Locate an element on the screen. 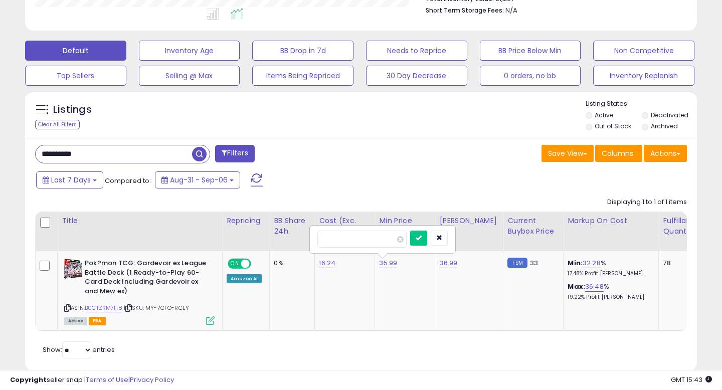 The height and width of the screenshot is (390, 722). p: Listing States: is located at coordinates (642, 104).